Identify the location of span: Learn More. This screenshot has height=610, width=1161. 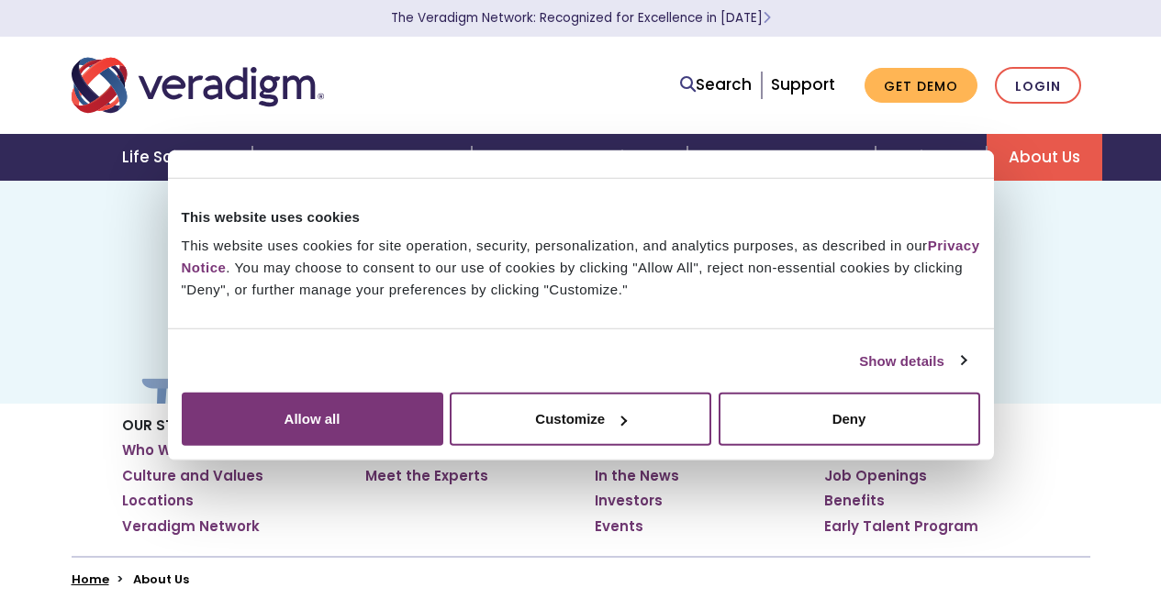
(767, 17).